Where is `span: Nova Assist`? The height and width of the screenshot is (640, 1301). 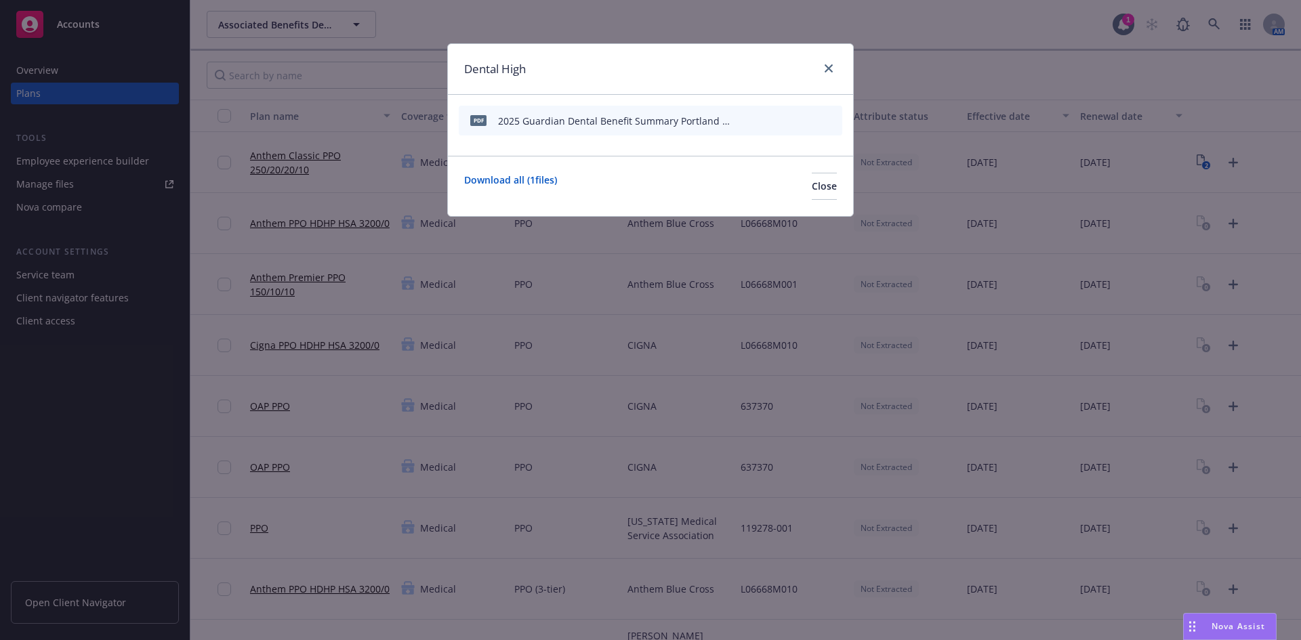 span: Nova Assist is located at coordinates (1238, 626).